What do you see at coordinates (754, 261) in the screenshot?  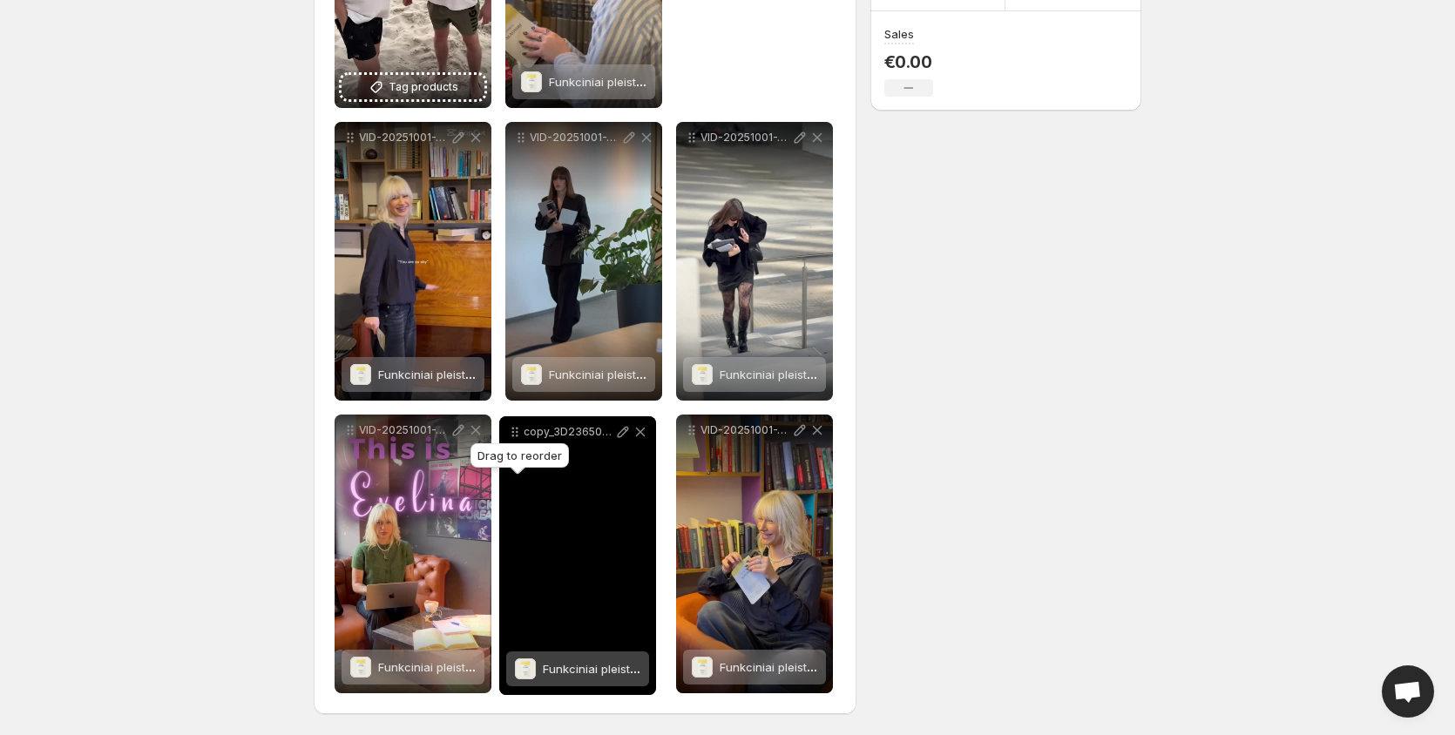 I see `div: VID-20251001-WA0012Funkciniai pleistrai energijaiFunkciniai pleistrai energijai` at bounding box center [754, 261].